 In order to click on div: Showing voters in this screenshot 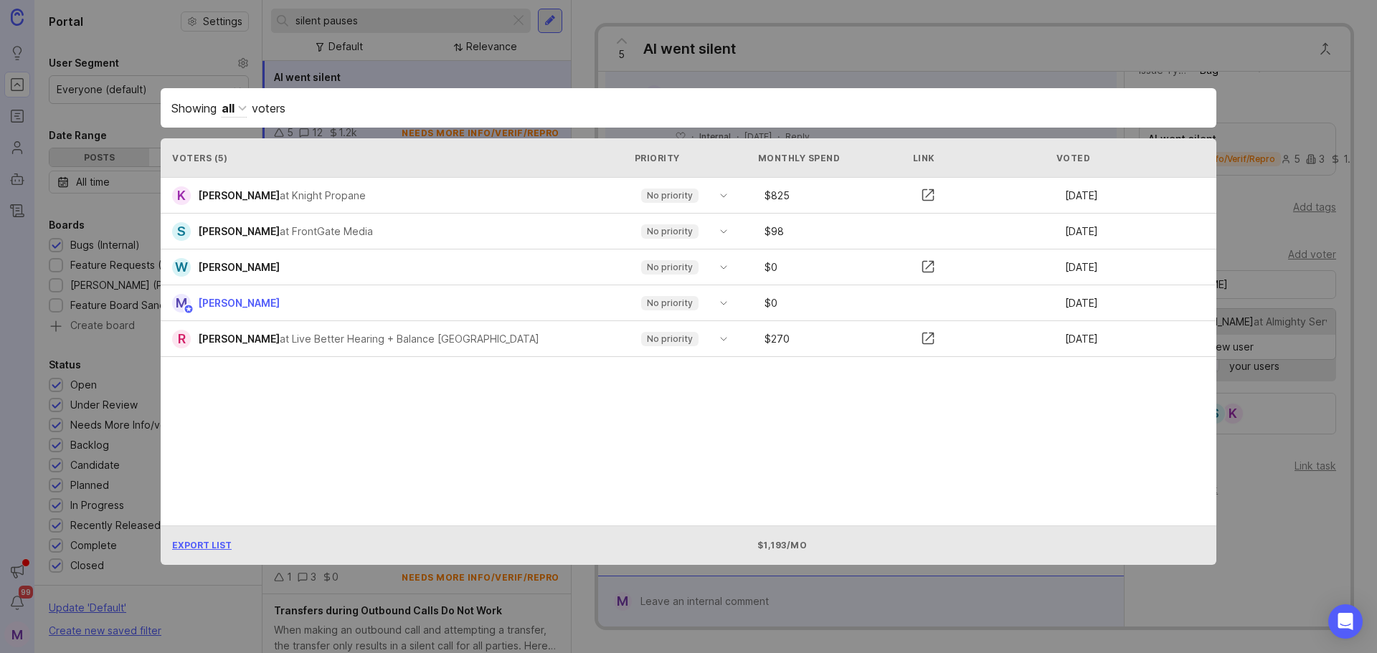, I will do `click(689, 108)`.